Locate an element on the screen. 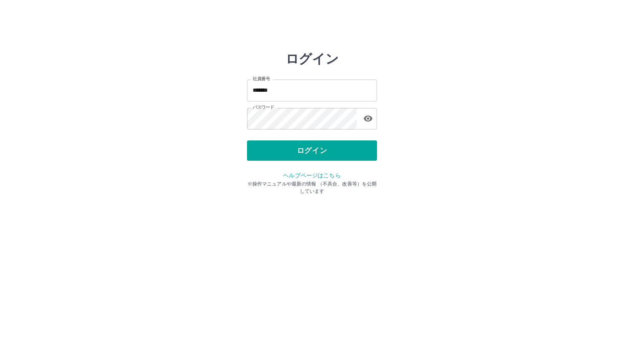 This screenshot has width=624, height=345. p: ※操作マニュアルや最新の情報 （不具合、改善等）を公開しています is located at coordinates (312, 188).